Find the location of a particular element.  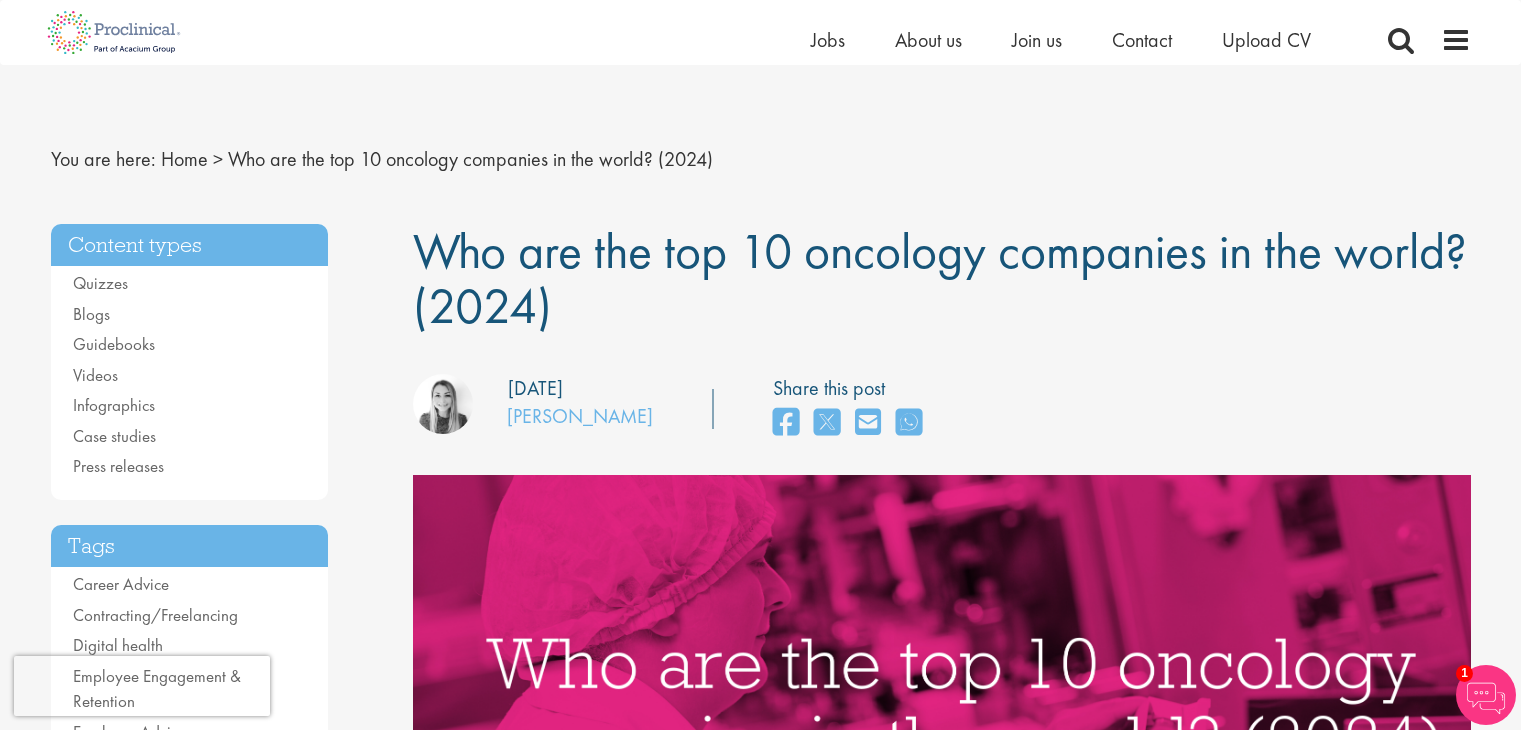

span: Contact is located at coordinates (1142, 40).